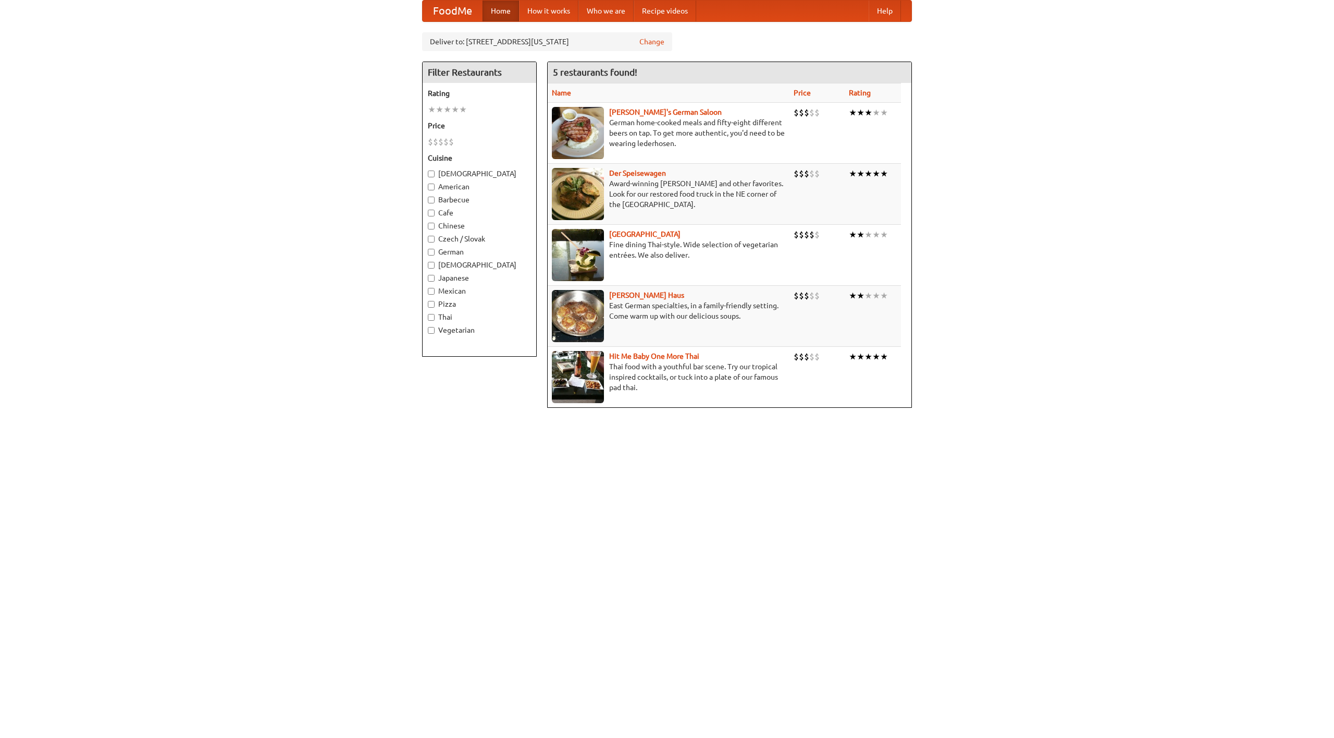 This screenshot has height=738, width=1334. I want to click on b: Der Speisewagen, so click(637, 173).